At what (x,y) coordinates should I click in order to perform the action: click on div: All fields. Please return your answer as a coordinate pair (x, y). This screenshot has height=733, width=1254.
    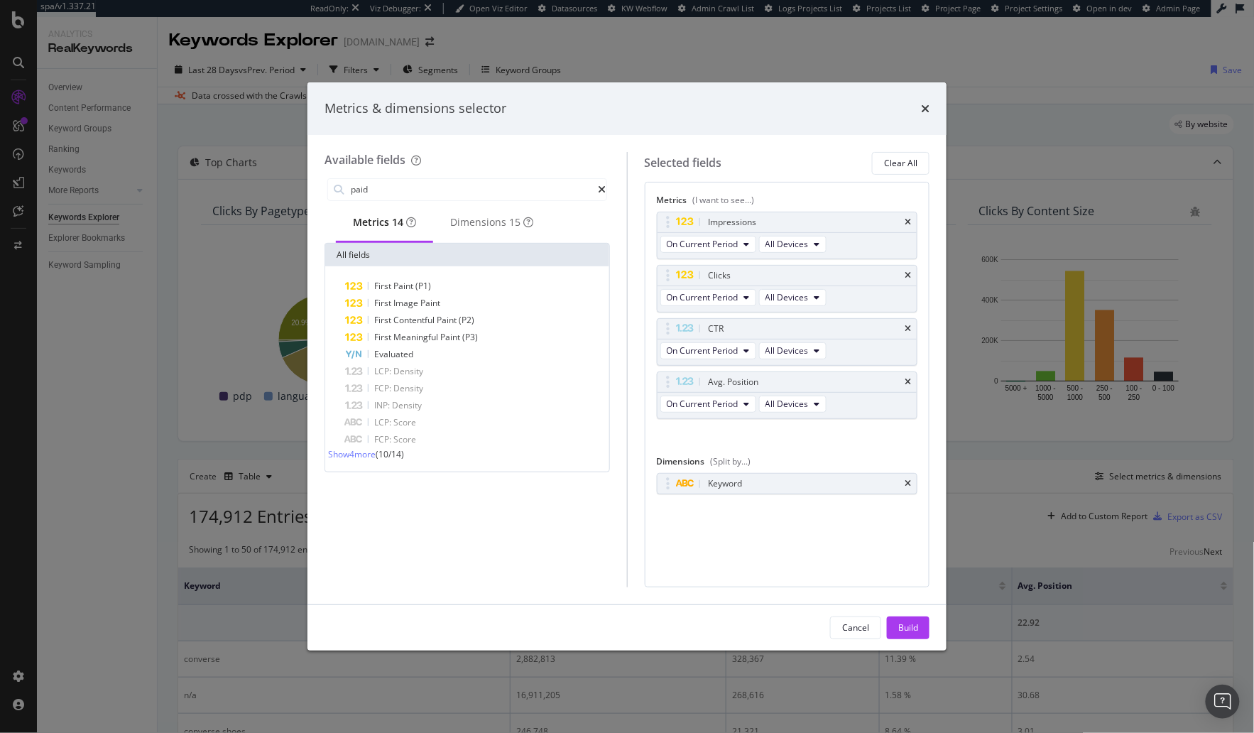
    Looking at the image, I should click on (467, 255).